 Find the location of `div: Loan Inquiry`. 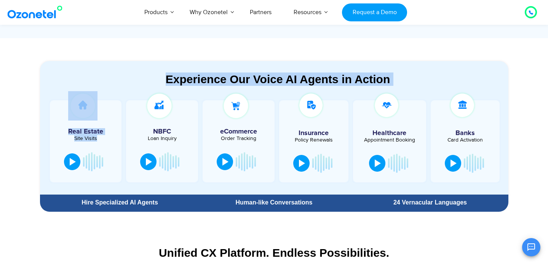

div: Loan Inquiry is located at coordinates (162, 138).